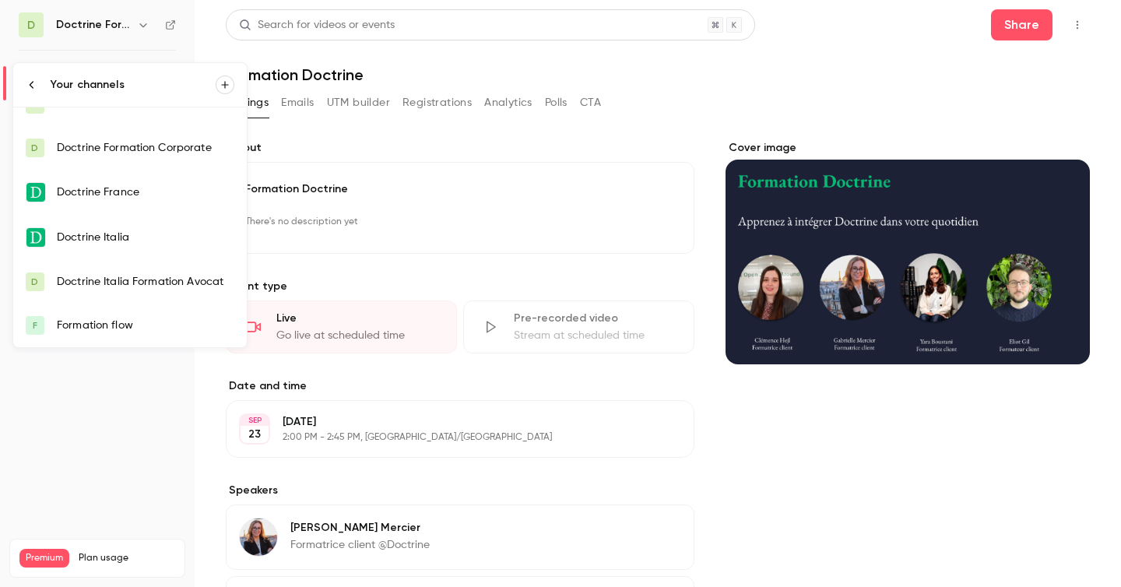 Image resolution: width=1121 pixels, height=587 pixels. I want to click on img: Doctrine Italia, so click(36, 237).